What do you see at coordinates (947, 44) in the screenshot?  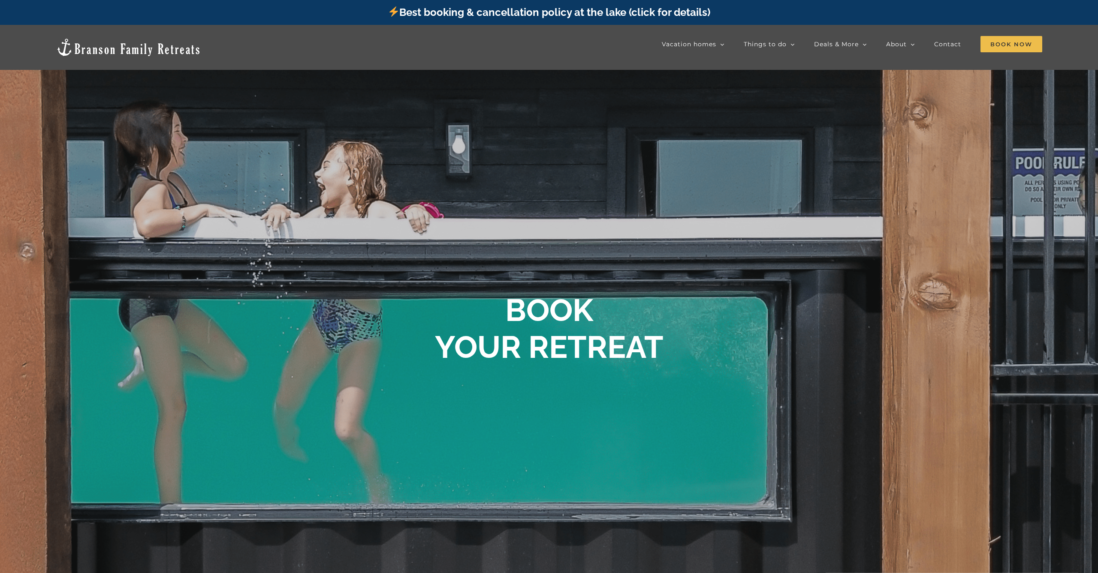 I see `a: Contact` at bounding box center [947, 44].